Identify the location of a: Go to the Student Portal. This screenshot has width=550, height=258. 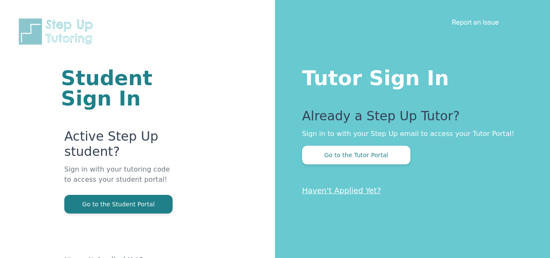
(119, 204).